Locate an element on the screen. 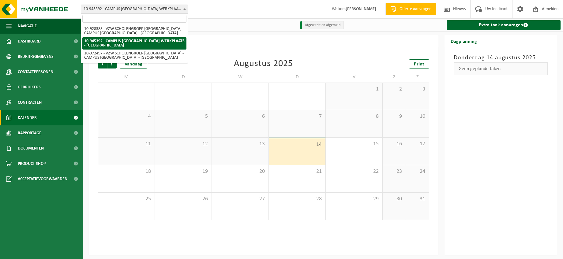  span: 20 is located at coordinates (240, 172).